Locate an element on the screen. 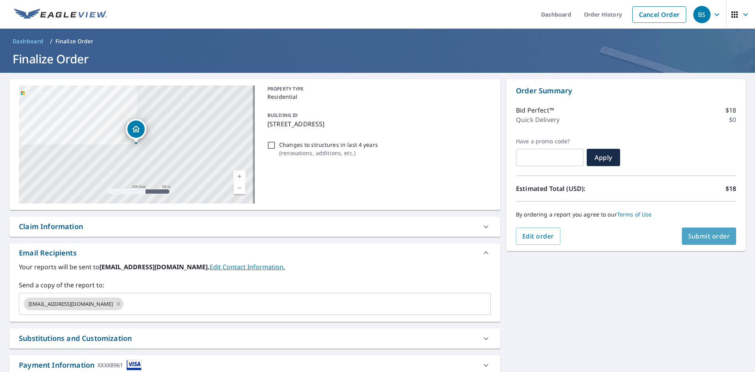 This screenshot has height=372, width=755. div: BS is located at coordinates (702, 15).